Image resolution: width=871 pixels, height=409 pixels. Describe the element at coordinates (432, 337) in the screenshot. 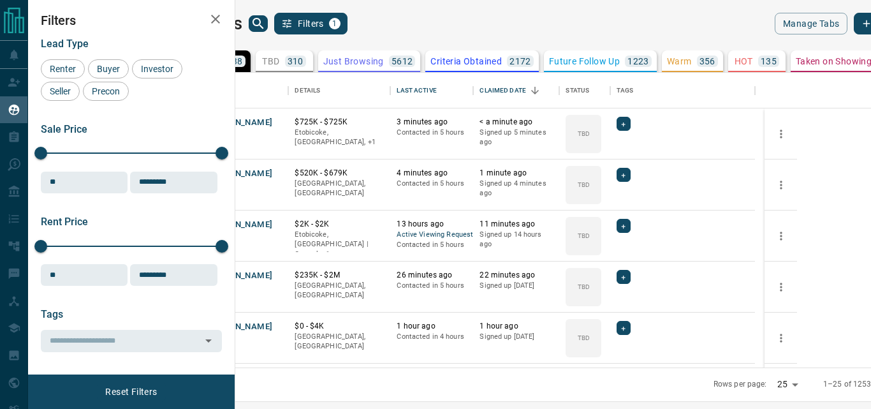

I see `p: Contacted in 4 hours` at that location.